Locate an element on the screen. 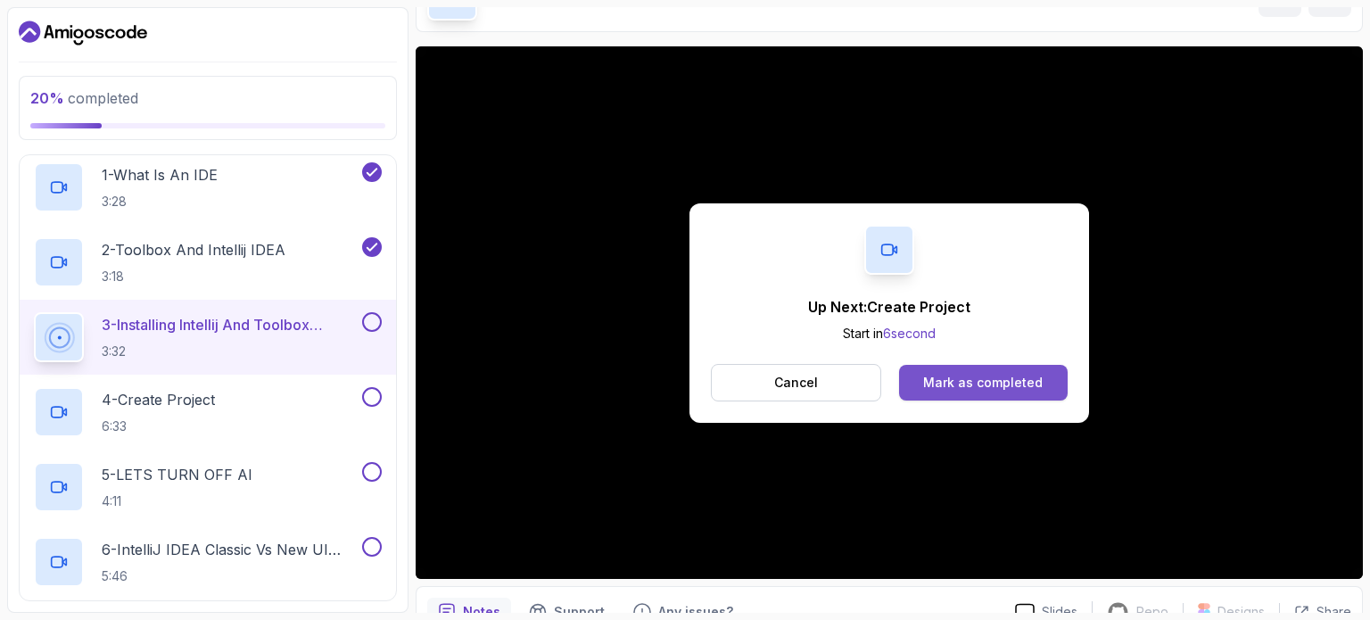 This screenshot has height=620, width=1370. a: Dashboard is located at coordinates (83, 33).